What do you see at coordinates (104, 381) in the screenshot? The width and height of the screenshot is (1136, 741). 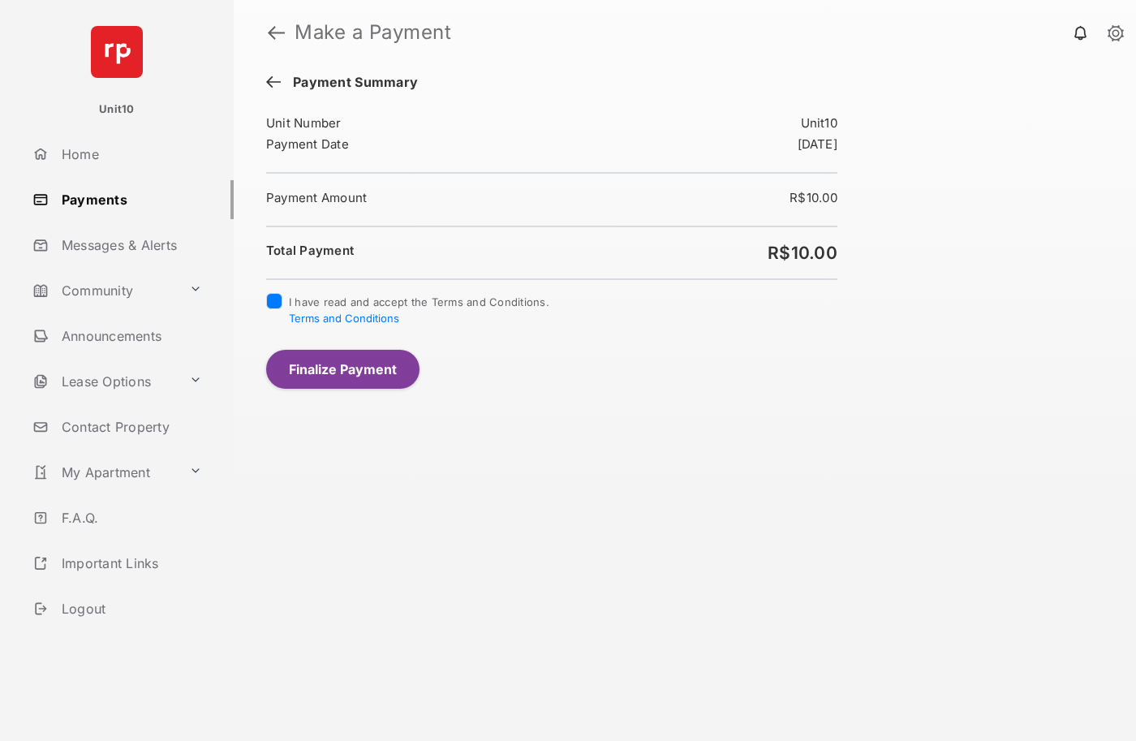 I see `a: Lease Options` at bounding box center [104, 381].